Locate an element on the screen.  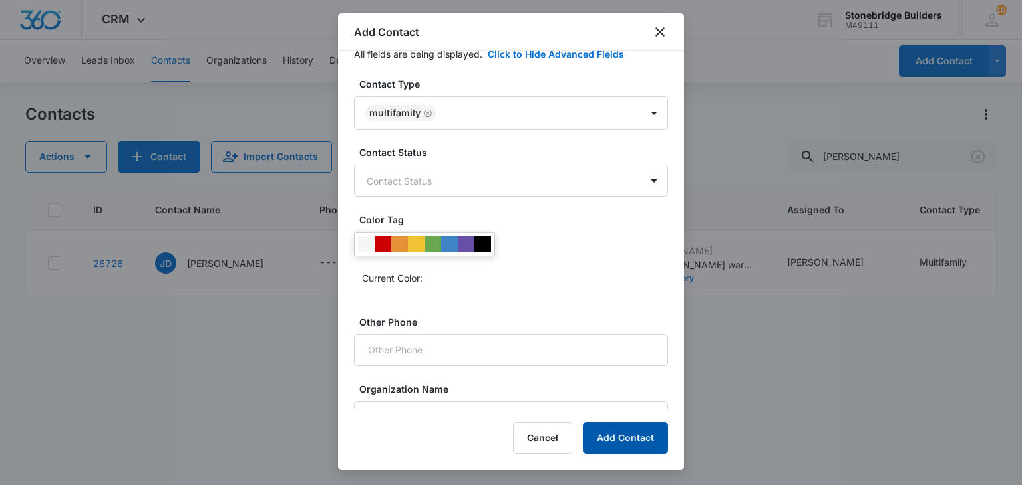
label: Color Tag is located at coordinates (516, 219).